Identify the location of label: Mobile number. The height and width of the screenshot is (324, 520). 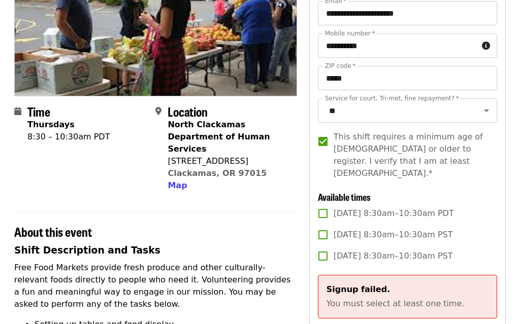
(350, 34).